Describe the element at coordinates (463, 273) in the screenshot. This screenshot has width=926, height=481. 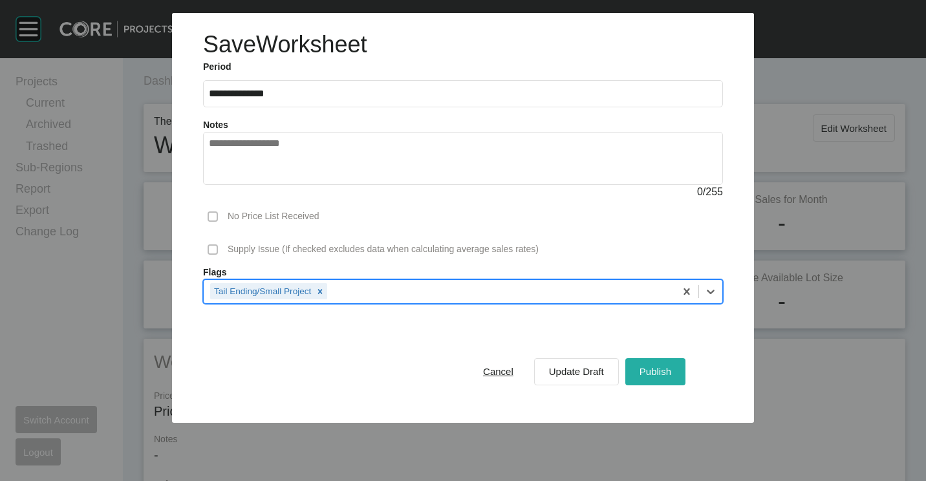
I see `label: Flags` at that location.